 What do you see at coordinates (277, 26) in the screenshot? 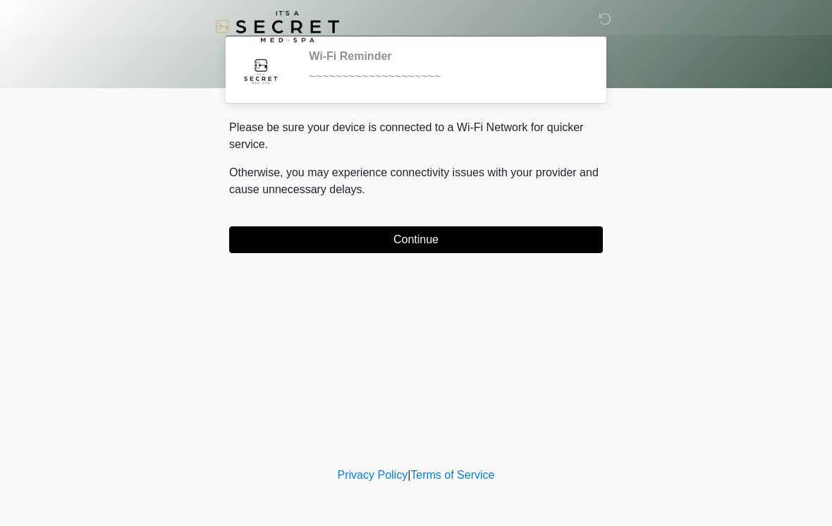
I see `img: It's A Secret Med Spa Logo` at bounding box center [277, 26].